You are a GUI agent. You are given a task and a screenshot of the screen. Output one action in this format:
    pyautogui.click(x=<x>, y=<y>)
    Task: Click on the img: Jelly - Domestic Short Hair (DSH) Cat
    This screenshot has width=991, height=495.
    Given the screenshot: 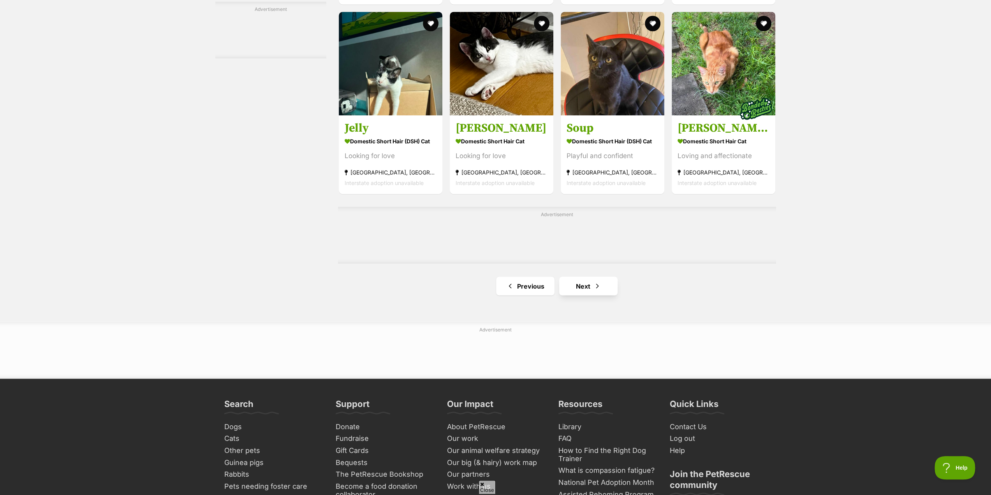 What is the action you would take?
    pyautogui.click(x=390, y=63)
    